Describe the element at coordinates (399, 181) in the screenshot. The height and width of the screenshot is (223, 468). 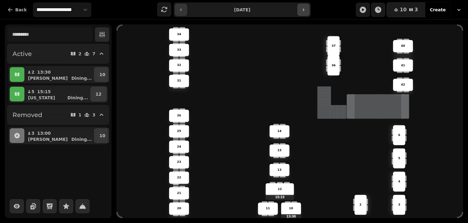
I see `p: 4` at that location.